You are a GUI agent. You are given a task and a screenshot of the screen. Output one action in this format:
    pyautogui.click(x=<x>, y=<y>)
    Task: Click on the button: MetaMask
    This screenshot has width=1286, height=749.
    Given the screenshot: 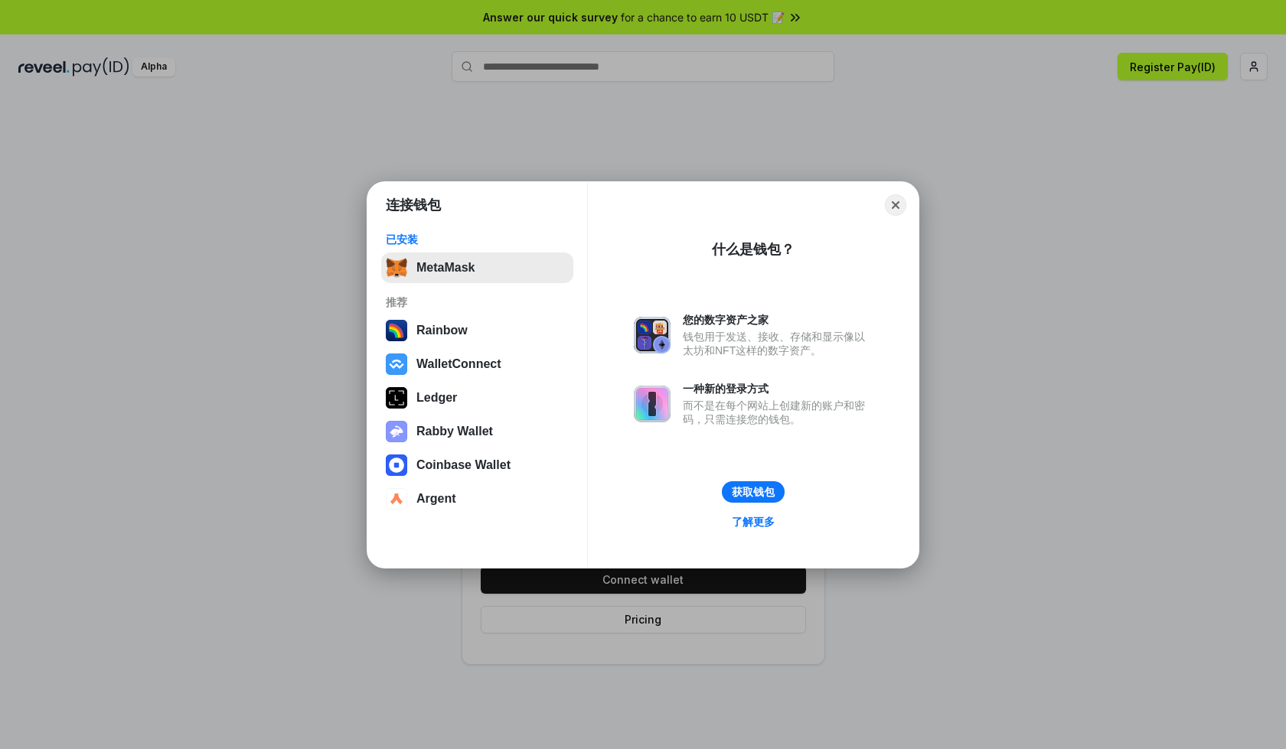 What is the action you would take?
    pyautogui.click(x=477, y=268)
    